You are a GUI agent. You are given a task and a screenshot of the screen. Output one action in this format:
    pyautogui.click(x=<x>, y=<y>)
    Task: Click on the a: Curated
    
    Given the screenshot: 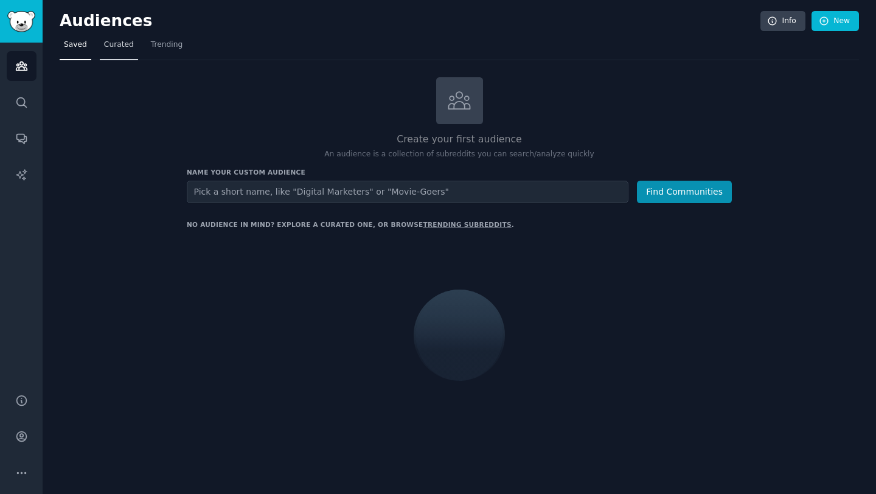 What is the action you would take?
    pyautogui.click(x=119, y=47)
    